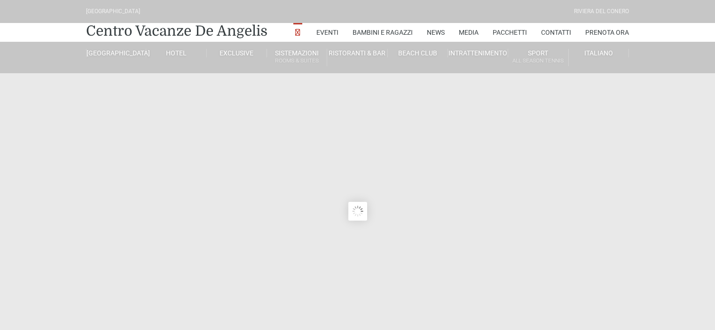  Describe the element at coordinates (237, 53) in the screenshot. I see `a: Exclusive` at that location.